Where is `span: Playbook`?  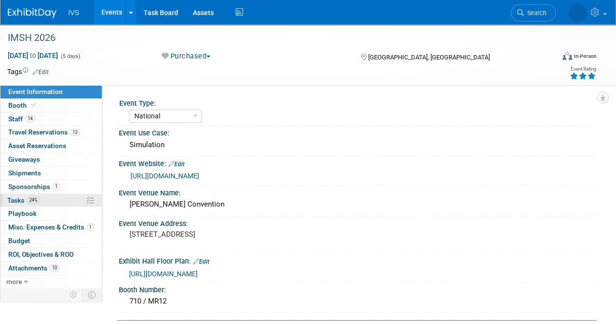
span: Playbook is located at coordinates (22, 213).